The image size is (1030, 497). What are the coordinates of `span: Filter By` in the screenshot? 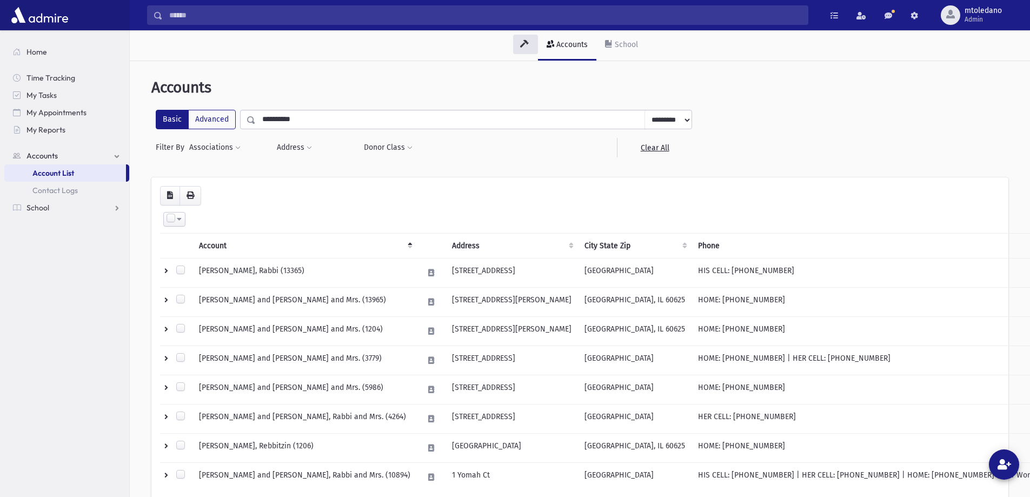 It's located at (172, 147).